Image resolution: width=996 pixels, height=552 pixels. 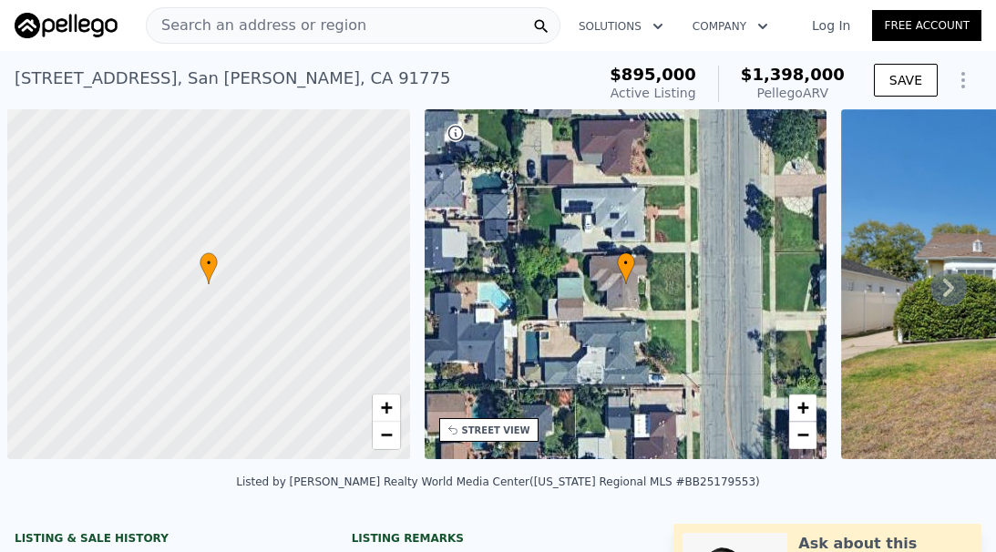 I want to click on div: STREET VIEW, so click(x=496, y=430).